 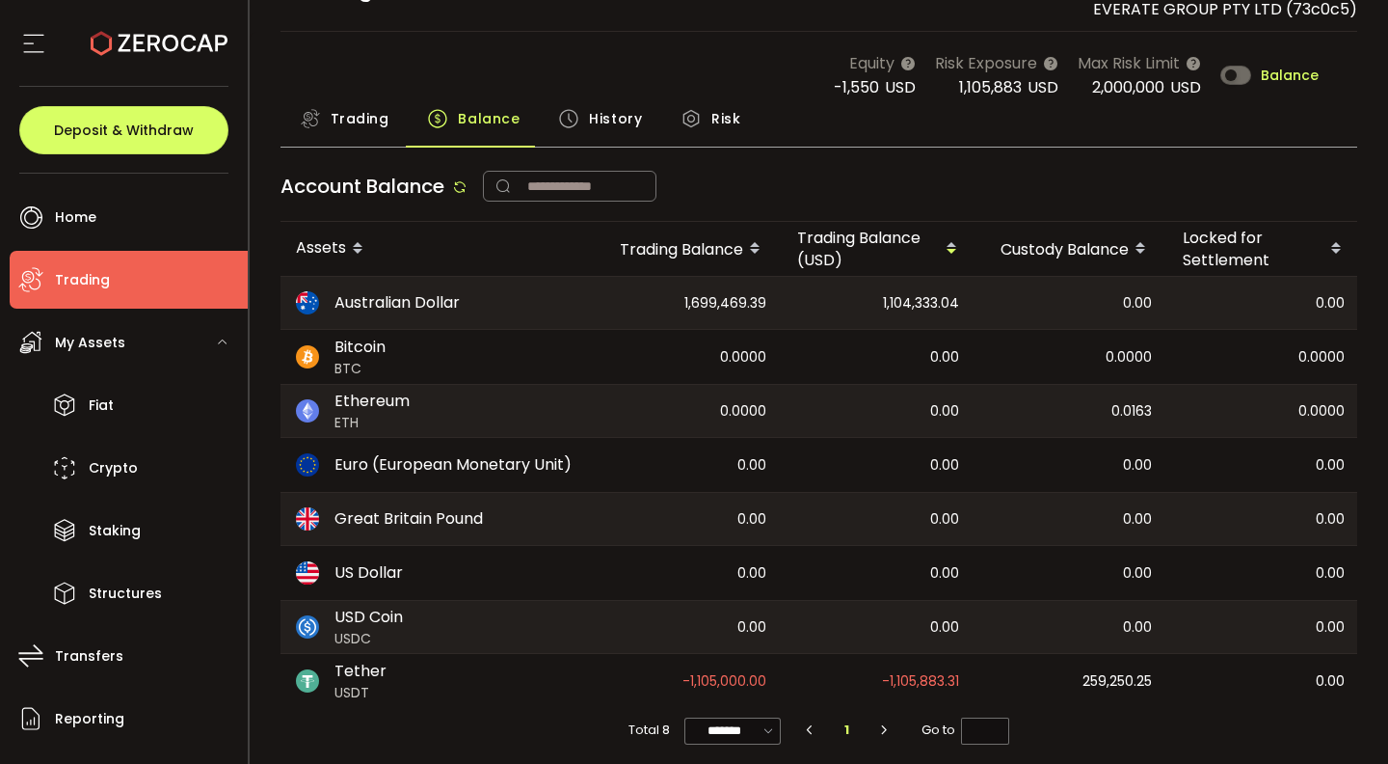 I want to click on span: Transfers, so click(x=89, y=656).